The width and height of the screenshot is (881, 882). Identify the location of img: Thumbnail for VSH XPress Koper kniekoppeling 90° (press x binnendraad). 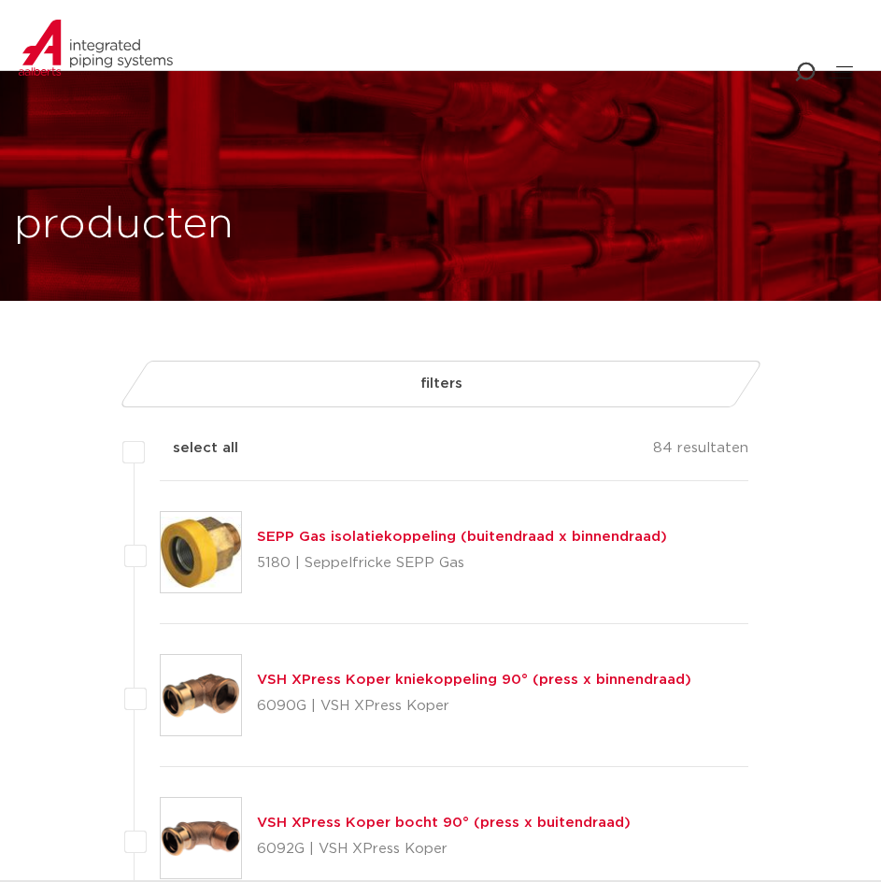
(201, 695).